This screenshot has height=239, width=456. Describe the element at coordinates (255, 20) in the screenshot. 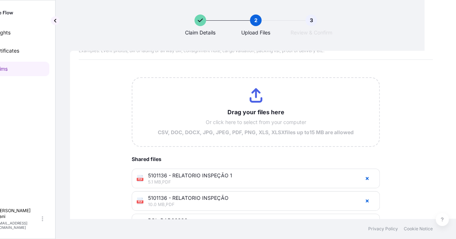

I see `span: 2` at that location.